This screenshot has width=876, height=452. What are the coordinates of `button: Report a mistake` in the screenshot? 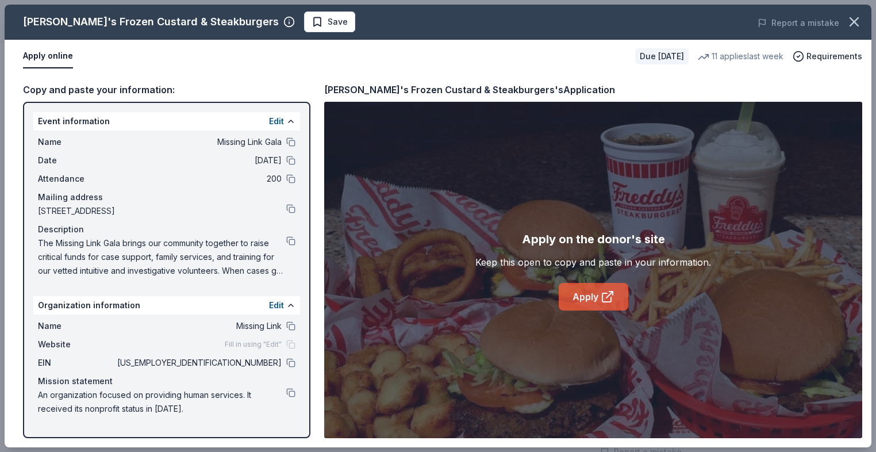 It's located at (798, 23).